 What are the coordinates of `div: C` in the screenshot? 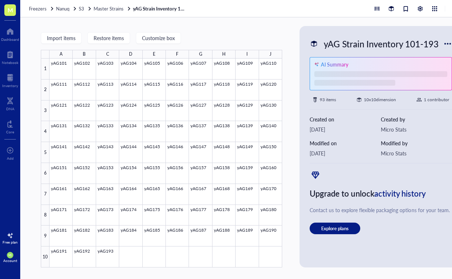 It's located at (108, 54).